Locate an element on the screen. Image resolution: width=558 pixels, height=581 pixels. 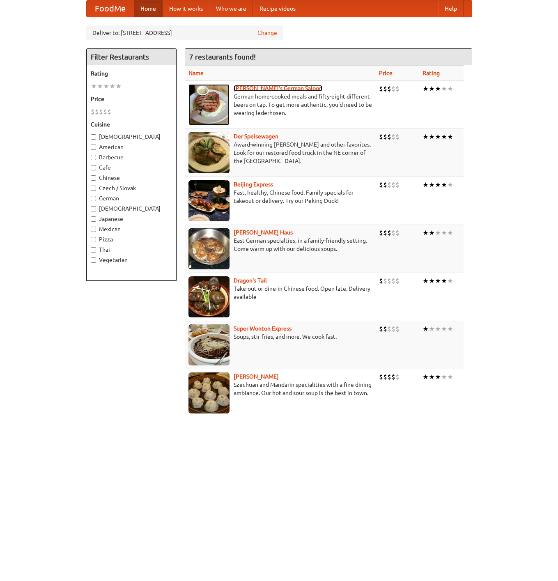
label: American is located at coordinates (131, 147).